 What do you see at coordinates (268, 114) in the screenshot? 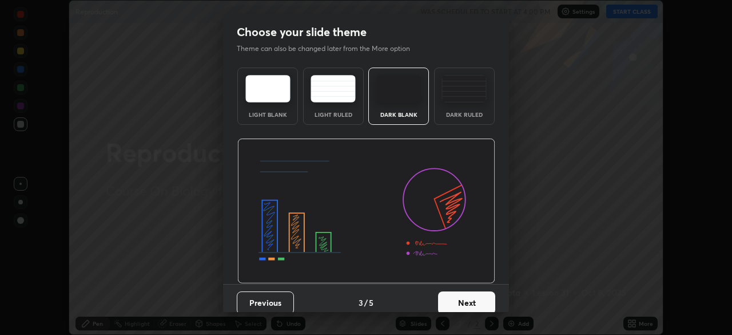
I see `div: Light Blank` at bounding box center [268, 114].